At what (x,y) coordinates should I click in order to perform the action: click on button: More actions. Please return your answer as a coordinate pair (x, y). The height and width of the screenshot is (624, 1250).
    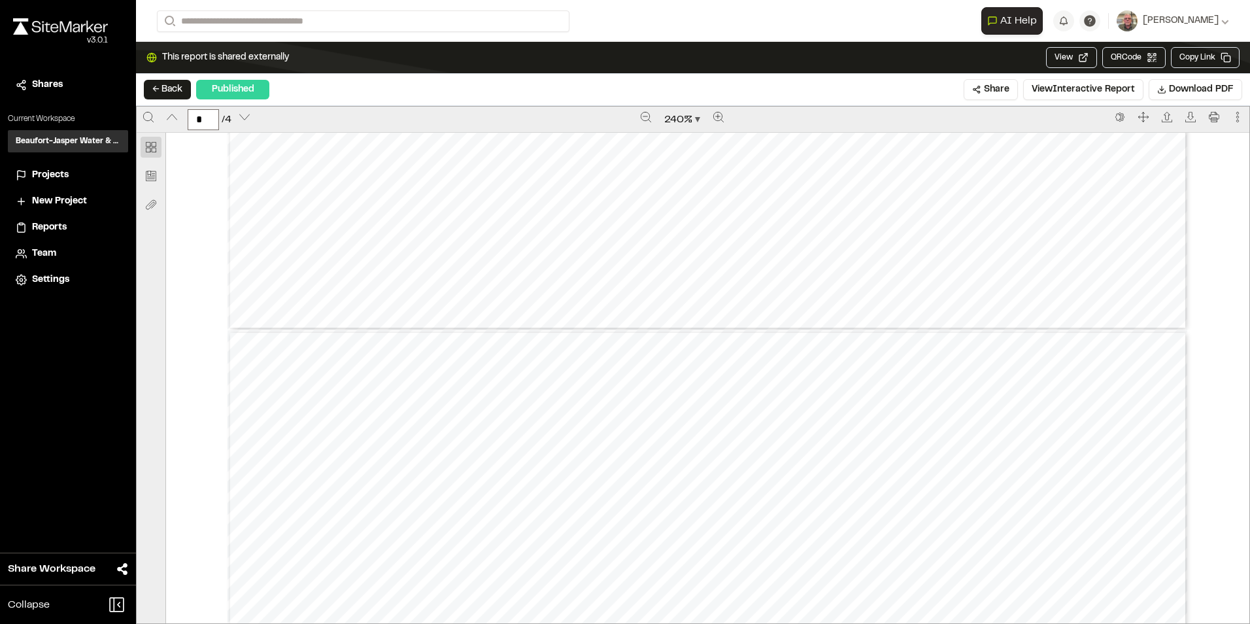
    Looking at the image, I should click on (1238, 117).